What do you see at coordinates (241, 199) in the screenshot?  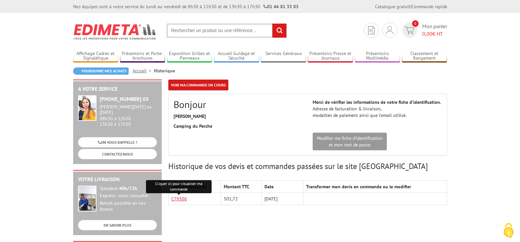 I see `td: 501,72` at bounding box center [241, 199].